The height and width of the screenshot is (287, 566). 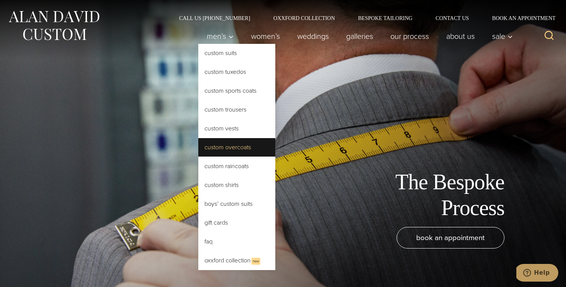 I want to click on a: Contact Us, so click(x=452, y=18).